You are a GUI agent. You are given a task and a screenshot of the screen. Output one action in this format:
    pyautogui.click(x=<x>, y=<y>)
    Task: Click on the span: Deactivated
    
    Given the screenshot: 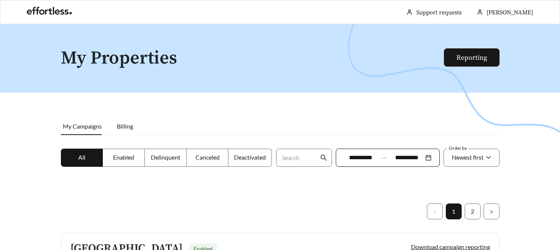 What is the action you would take?
    pyautogui.click(x=250, y=157)
    